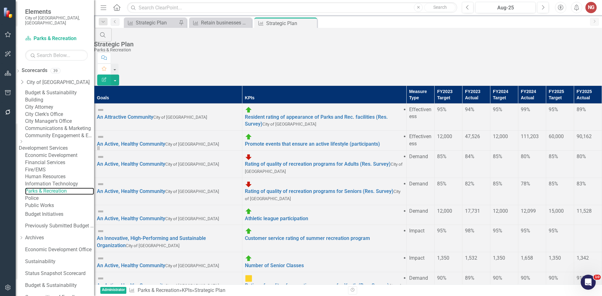 The height and width of the screenshot is (296, 602). Describe the element at coordinates (582, 258) in the screenshot. I see `span: 1,342` at that location.